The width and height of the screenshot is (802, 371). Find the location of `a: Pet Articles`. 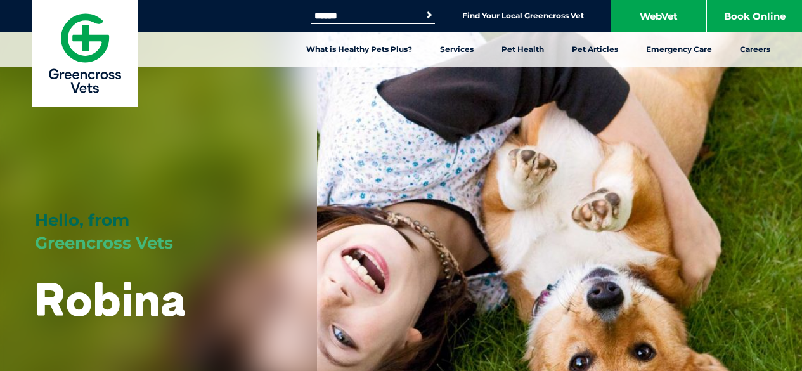

a: Pet Articles is located at coordinates (595, 49).